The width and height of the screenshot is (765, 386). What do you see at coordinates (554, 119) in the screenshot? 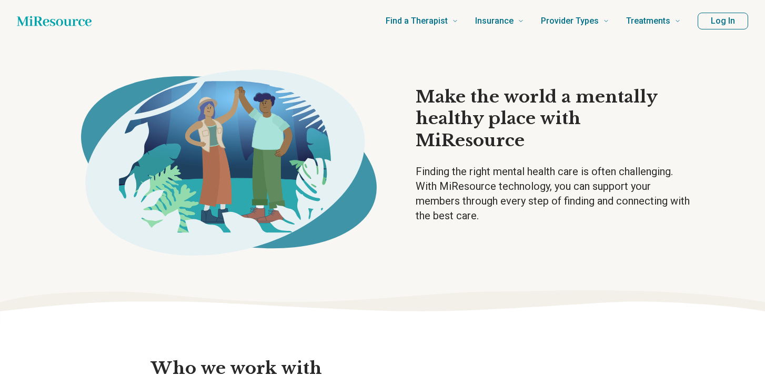
I see `h1: Make the world a mentally healthy place with MiResource` at bounding box center [554, 119].